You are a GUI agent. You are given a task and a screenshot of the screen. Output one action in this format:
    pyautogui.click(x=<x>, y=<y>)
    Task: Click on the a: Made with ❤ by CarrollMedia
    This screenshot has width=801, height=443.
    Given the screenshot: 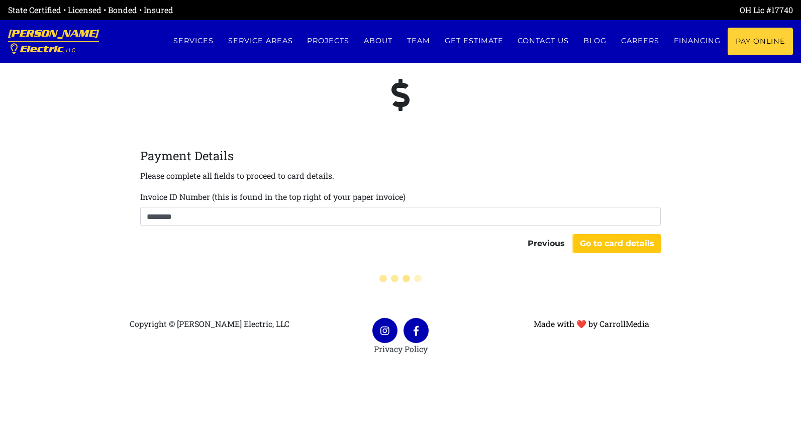 What is the action you would take?
    pyautogui.click(x=592, y=324)
    